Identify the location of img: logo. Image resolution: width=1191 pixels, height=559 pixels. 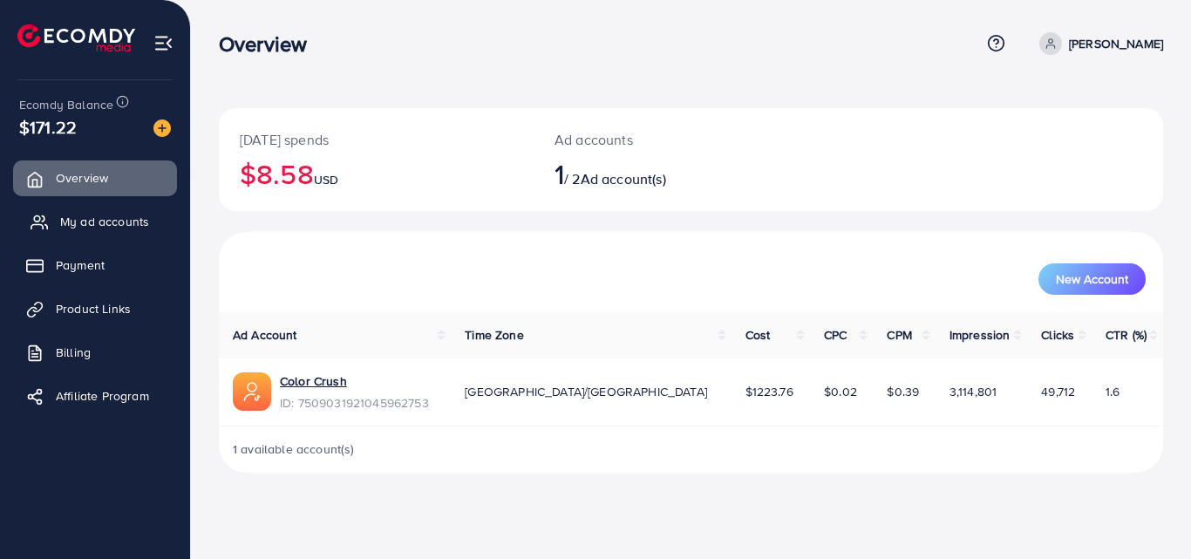
(76, 37).